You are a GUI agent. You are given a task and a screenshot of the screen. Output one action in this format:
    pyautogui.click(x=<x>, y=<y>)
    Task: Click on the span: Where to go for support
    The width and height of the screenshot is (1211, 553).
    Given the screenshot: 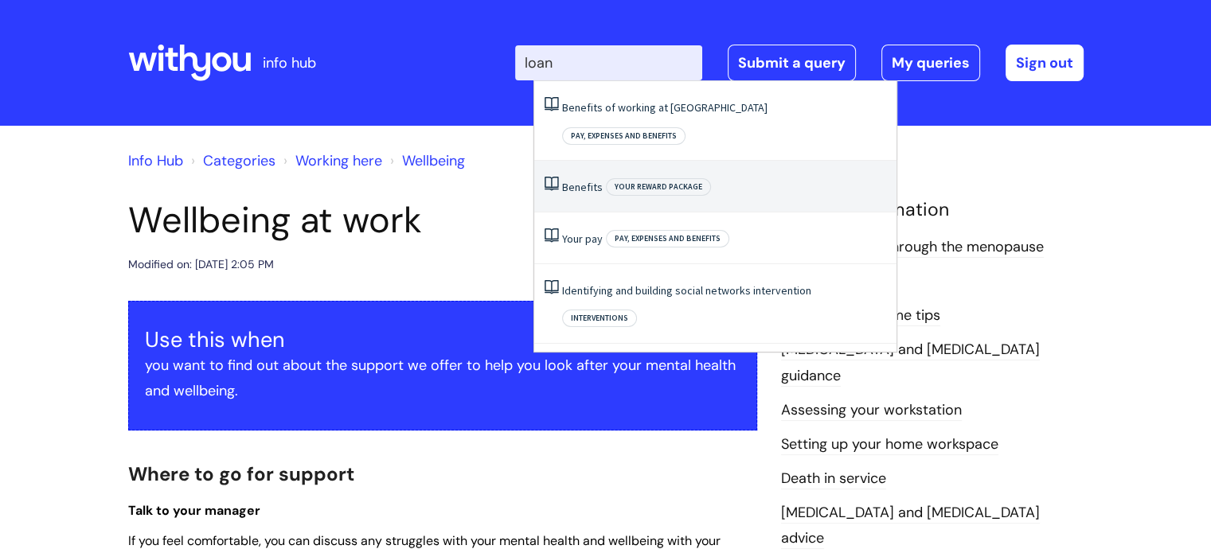 What is the action you would take?
    pyautogui.click(x=241, y=474)
    